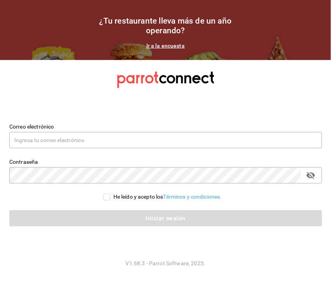 This screenshot has height=290, width=331. Describe the element at coordinates (166, 26) in the screenshot. I see `h1: ¿Tu restaurante lleva más de un año operando?` at that location.